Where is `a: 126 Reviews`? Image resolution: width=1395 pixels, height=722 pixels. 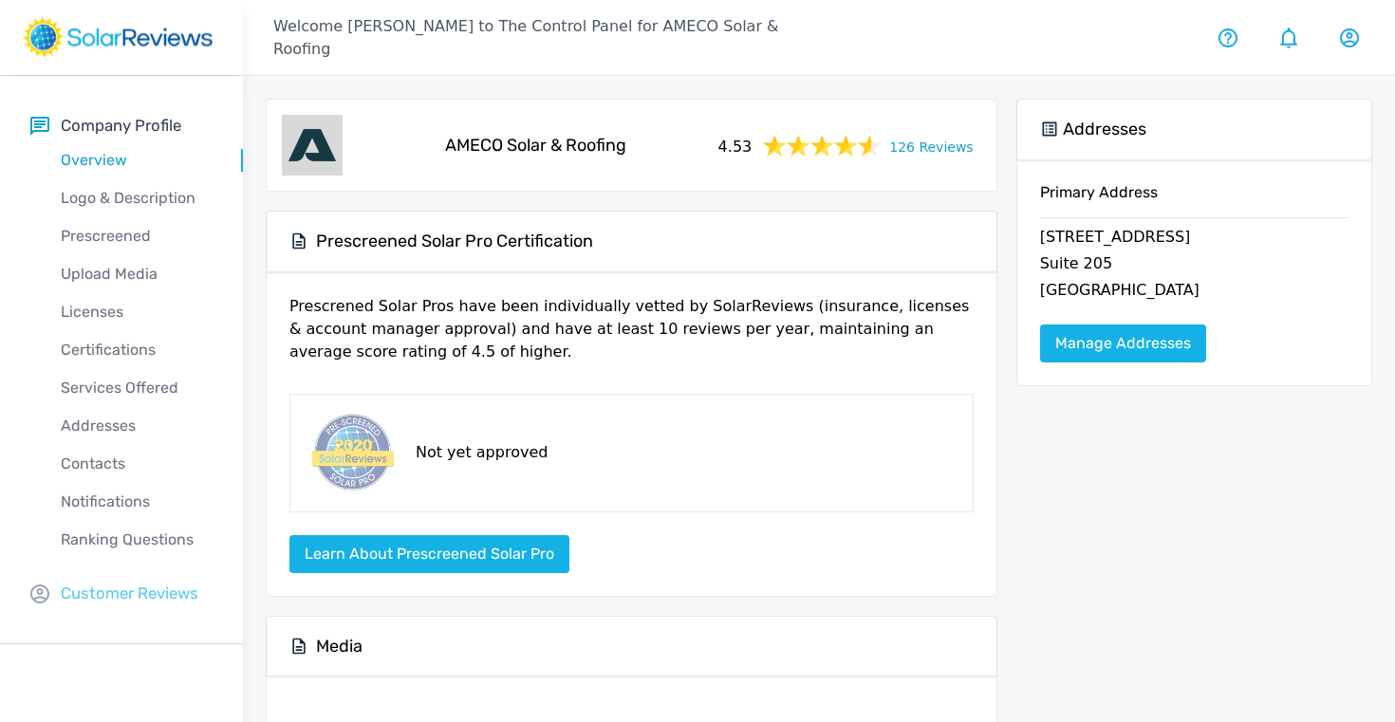 a: 126 Reviews is located at coordinates (931, 145).